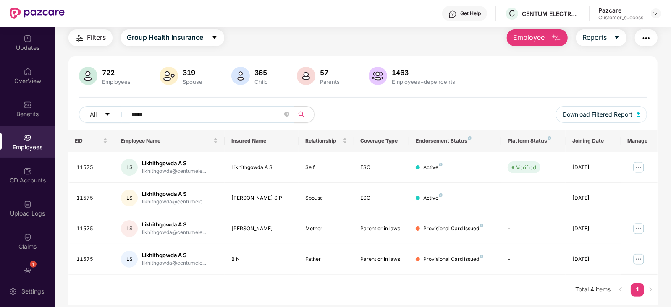  What do you see at coordinates (94, 115) in the screenshot?
I see `span: All` at bounding box center [94, 115].